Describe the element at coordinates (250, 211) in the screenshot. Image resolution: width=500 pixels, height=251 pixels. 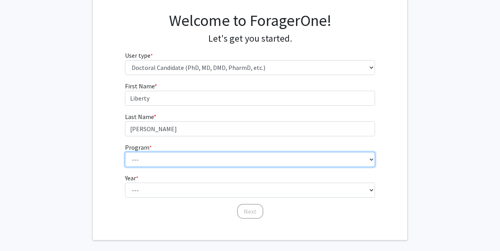
I see `button: Next` at that location.